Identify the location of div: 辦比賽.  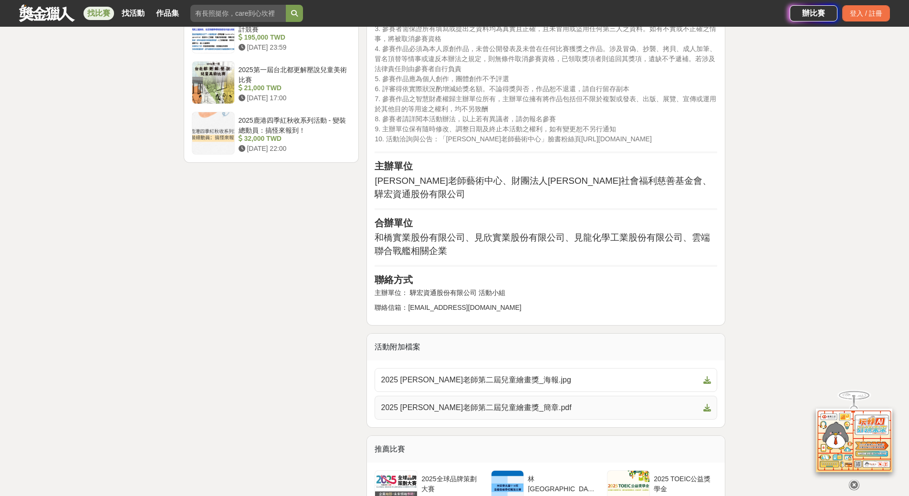
(813, 13).